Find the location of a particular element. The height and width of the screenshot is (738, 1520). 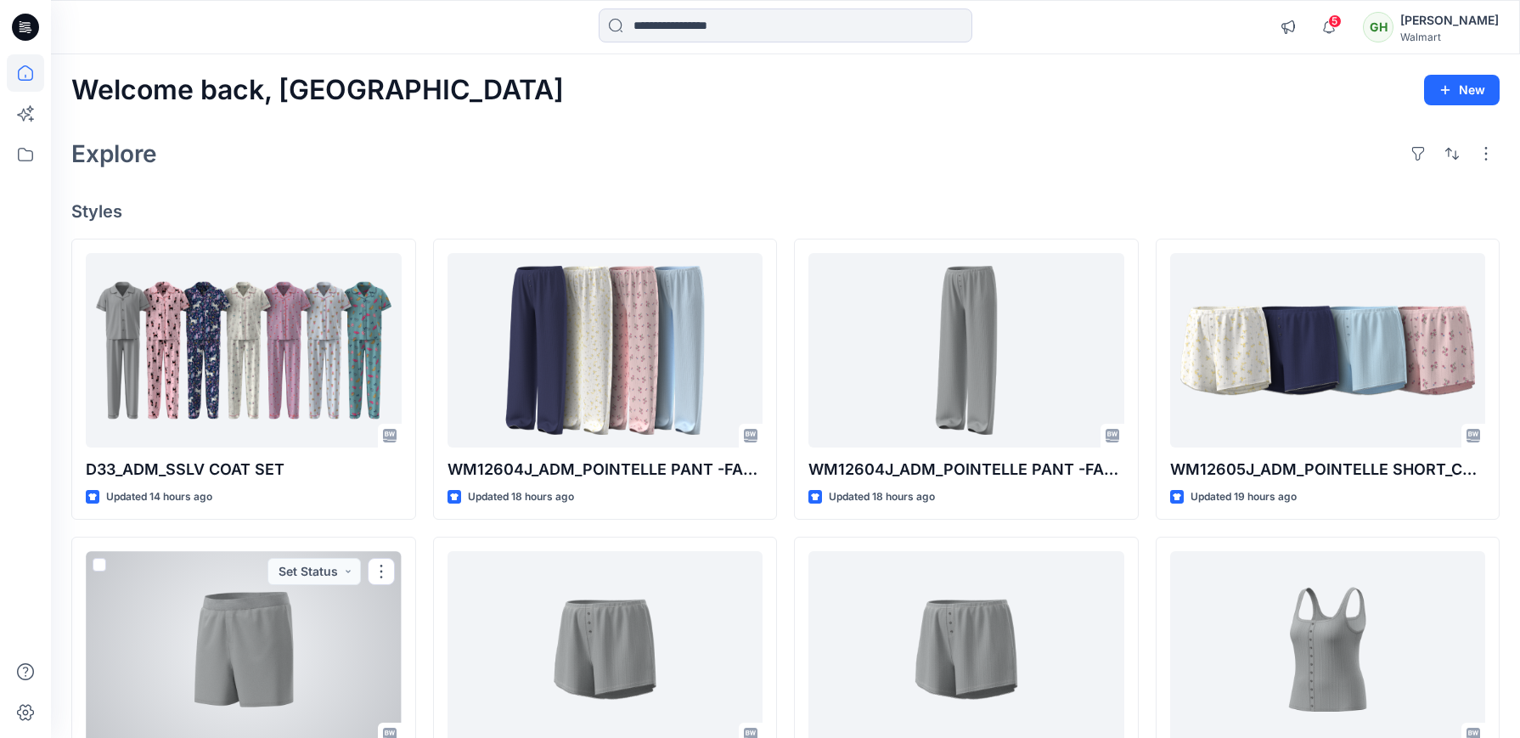

h2: Explore is located at coordinates (114, 154).